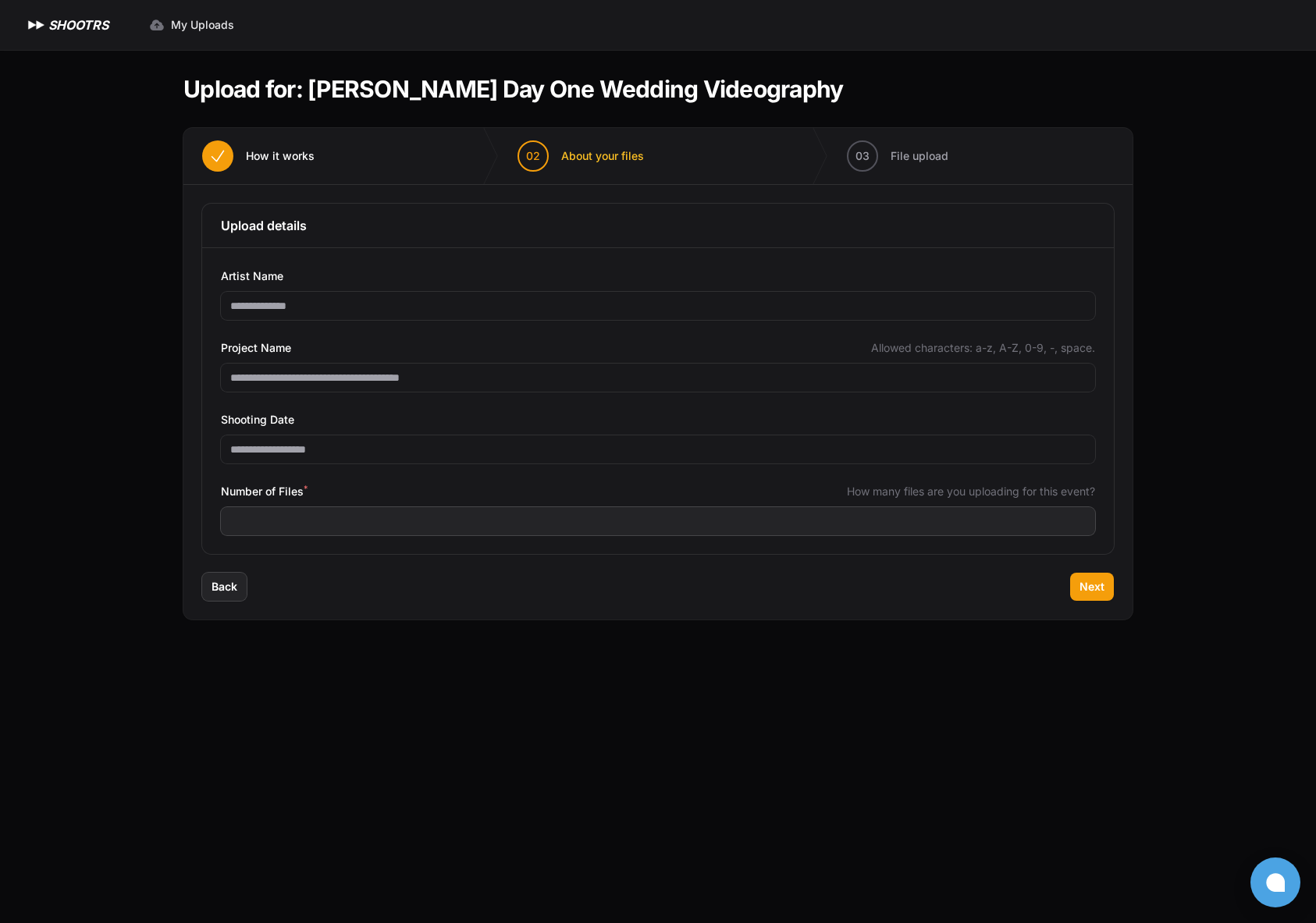 The width and height of the screenshot is (1316, 923). Describe the element at coordinates (1093, 587) in the screenshot. I see `button: Next` at that location.